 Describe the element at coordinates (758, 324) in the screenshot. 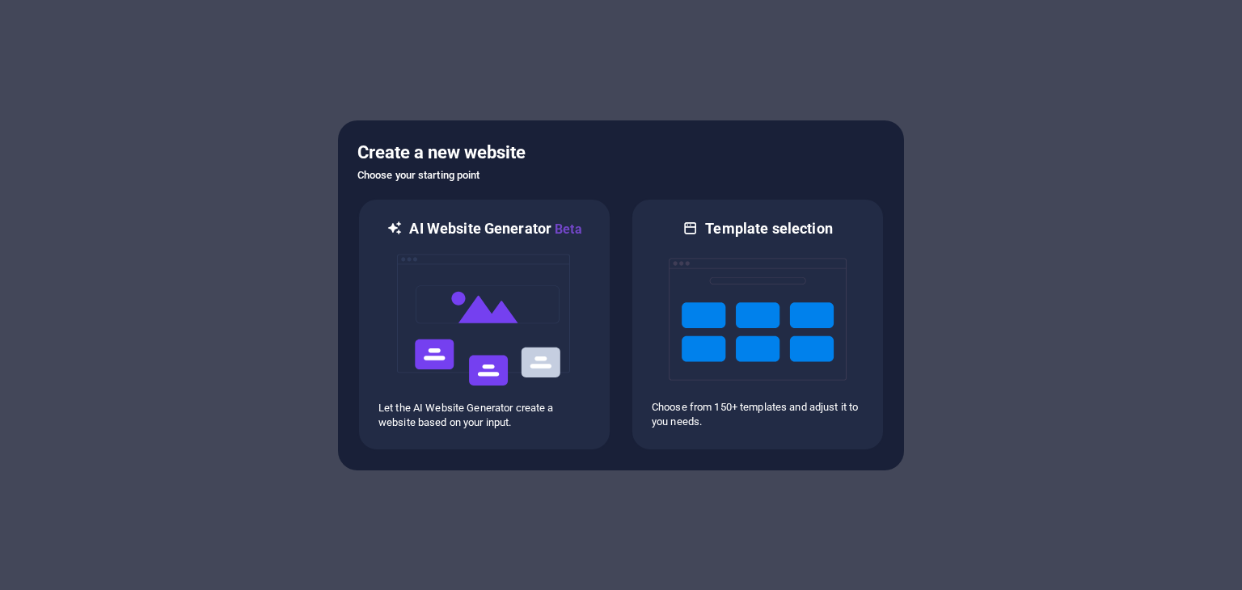

I see `div: Template selectionChoose from 150+ templates and adjust it to you needs.` at that location.